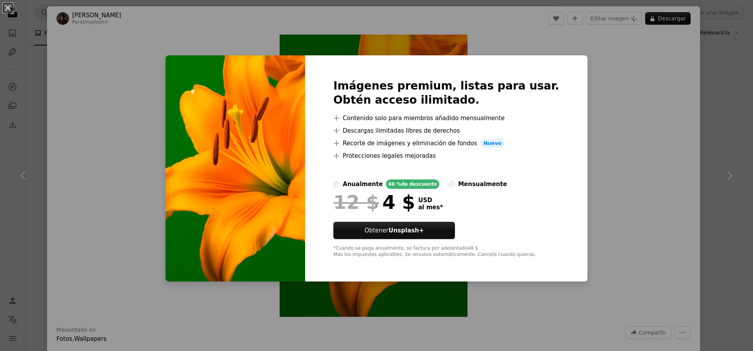 The height and width of the screenshot is (351, 753). Describe the element at coordinates (446, 131) in the screenshot. I see `li: Descargas ilimitadas libres de derechos` at that location.